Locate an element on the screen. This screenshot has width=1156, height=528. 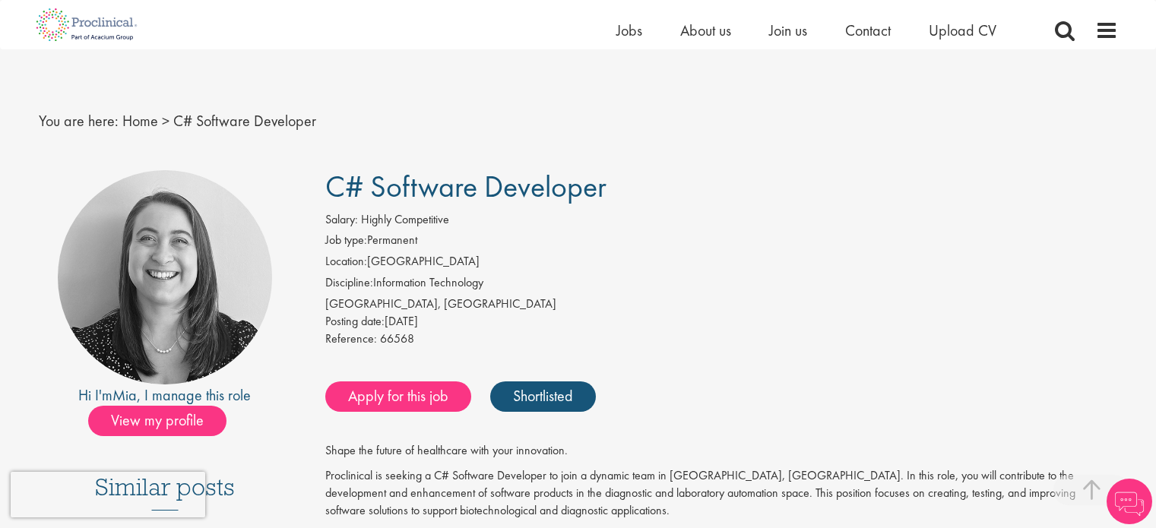
span: Posting date: is located at coordinates (355, 321).